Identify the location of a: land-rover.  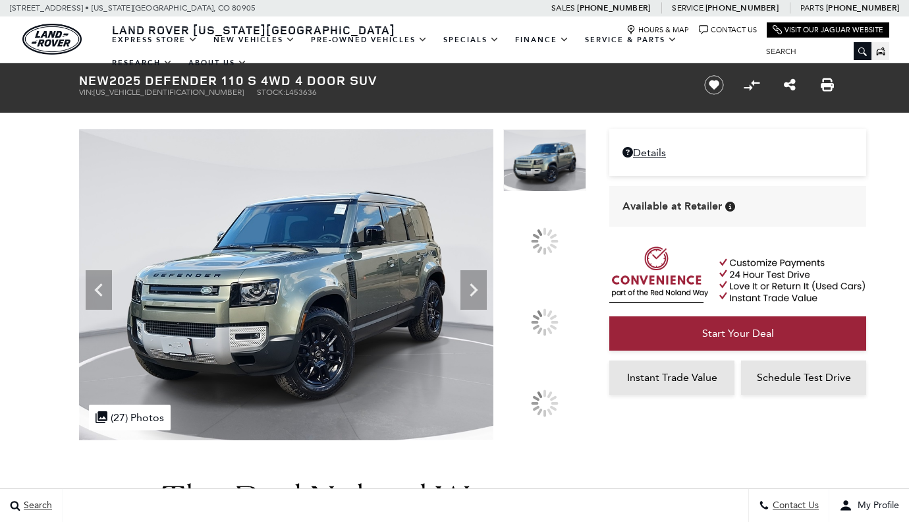
(52, 39).